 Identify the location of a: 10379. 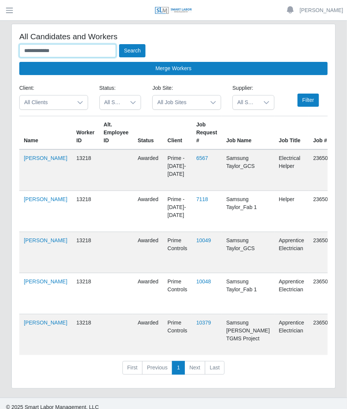
(203, 323).